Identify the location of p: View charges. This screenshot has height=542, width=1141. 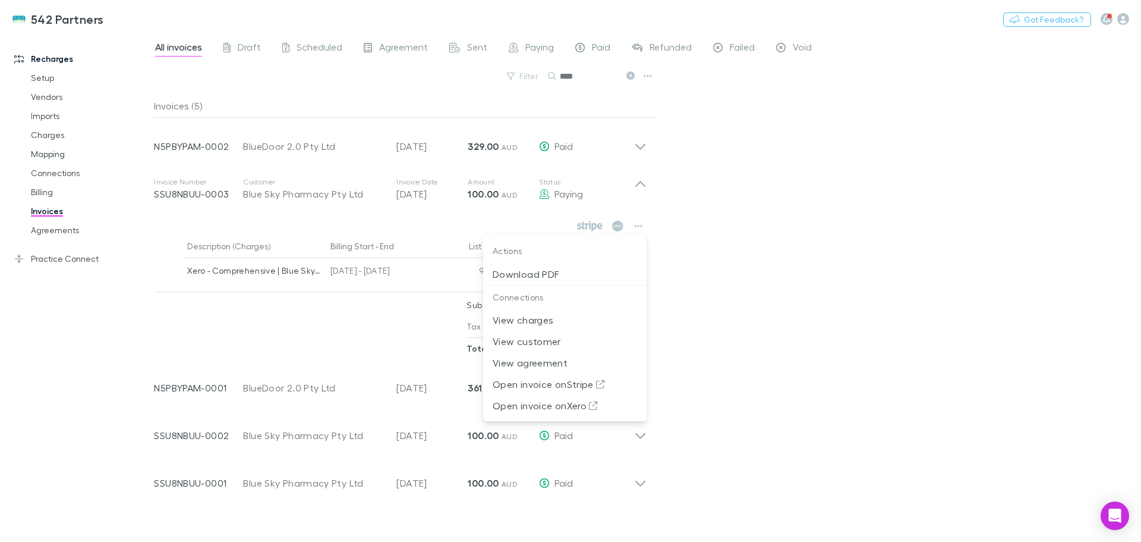
(565, 320).